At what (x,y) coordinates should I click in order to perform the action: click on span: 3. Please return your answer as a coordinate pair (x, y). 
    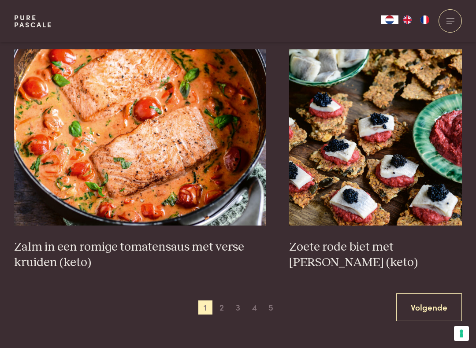
    Looking at the image, I should click on (238, 308).